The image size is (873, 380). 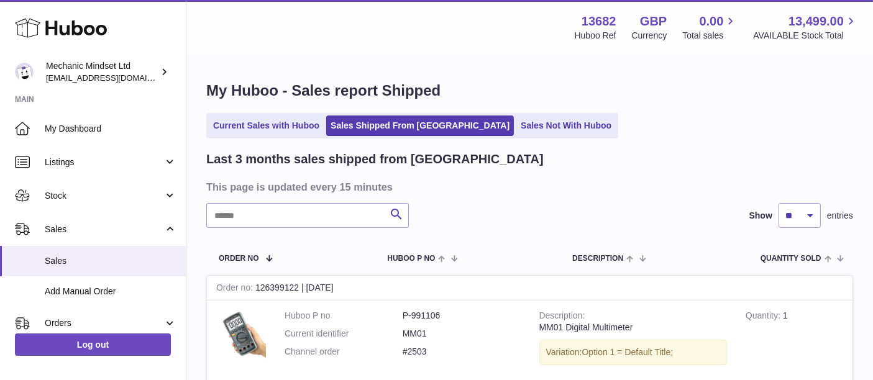 What do you see at coordinates (653, 21) in the screenshot?
I see `strong: GBP` at bounding box center [653, 21].